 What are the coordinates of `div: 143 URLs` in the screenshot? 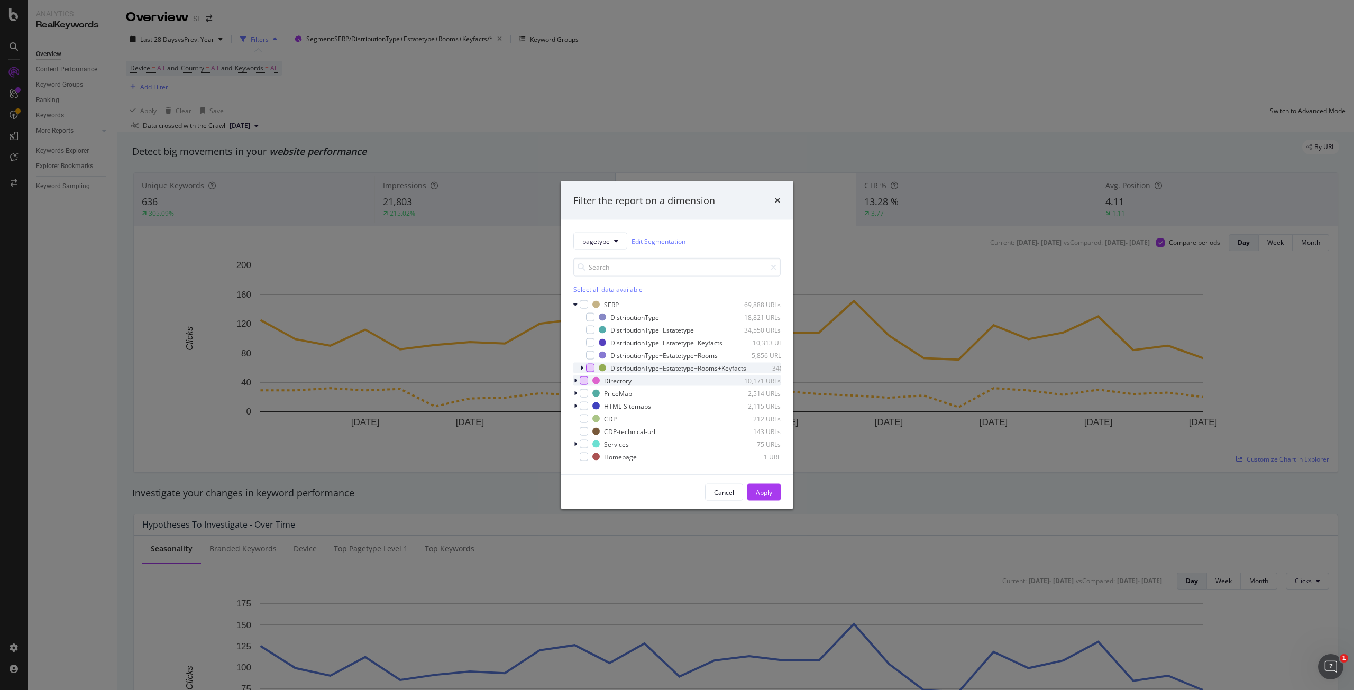 It's located at (755, 431).